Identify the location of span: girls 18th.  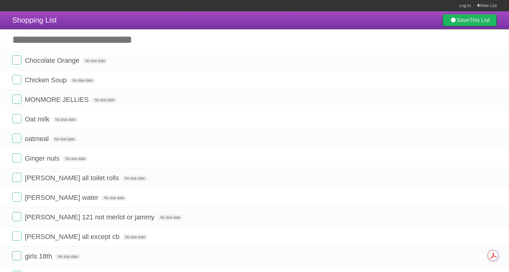
(39, 256).